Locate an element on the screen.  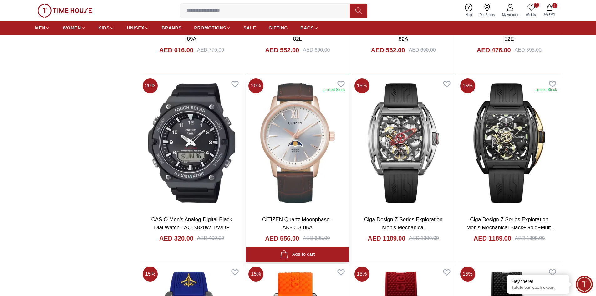
p: Talk to our watch expert! is located at coordinates (539, 287).